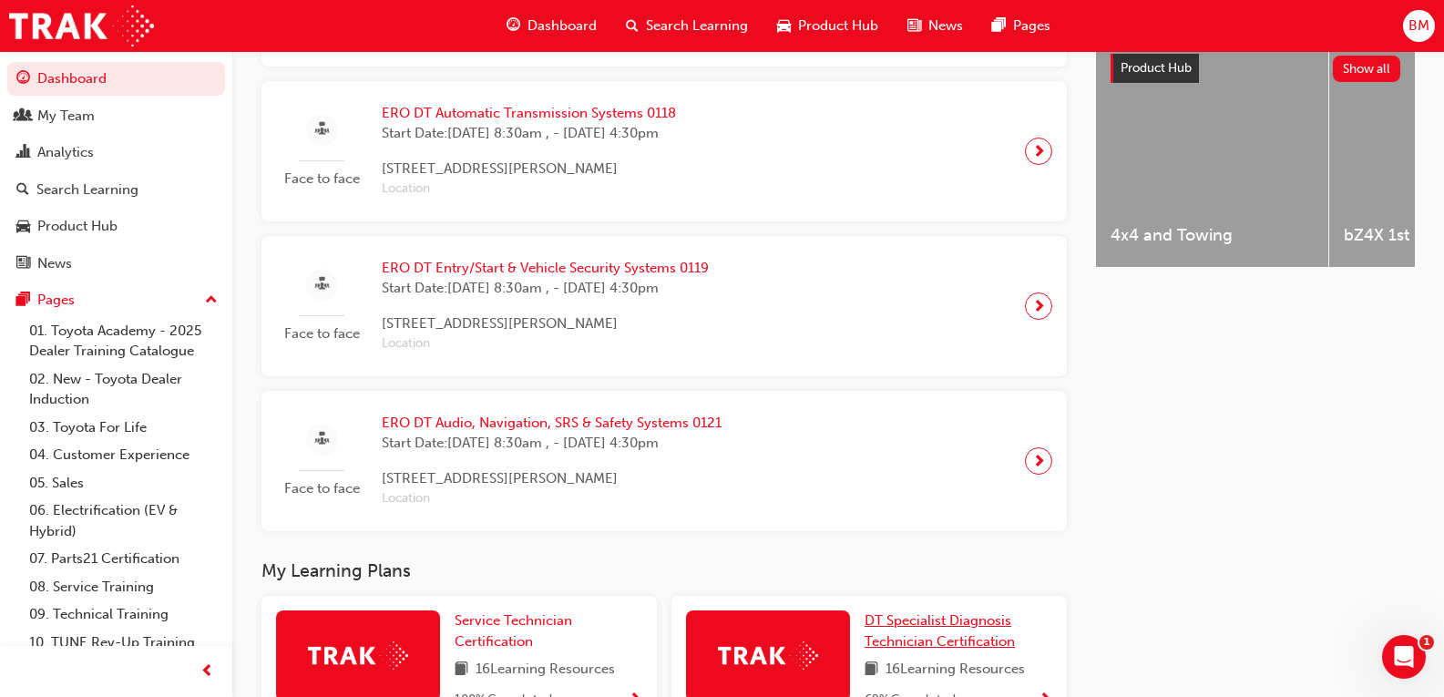 Image resolution: width=1444 pixels, height=697 pixels. I want to click on div: Product Hub, so click(77, 226).